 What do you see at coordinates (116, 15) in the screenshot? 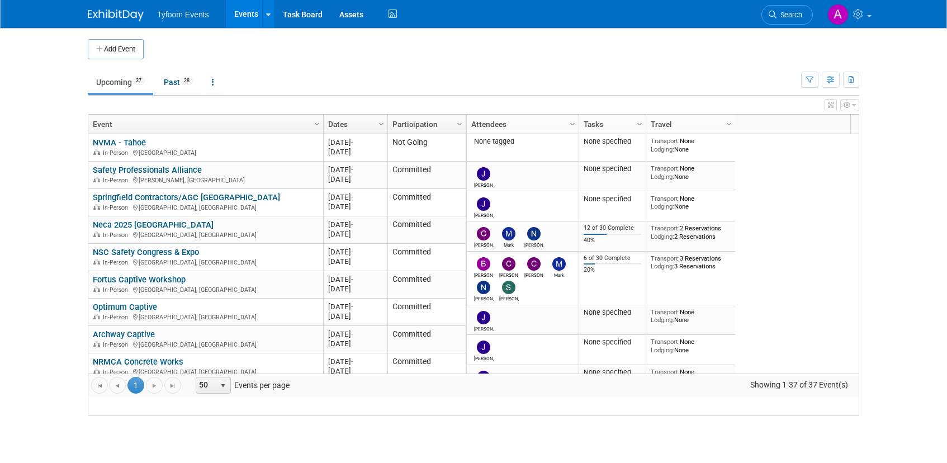
I see `img: ExhibitDay` at bounding box center [116, 15].